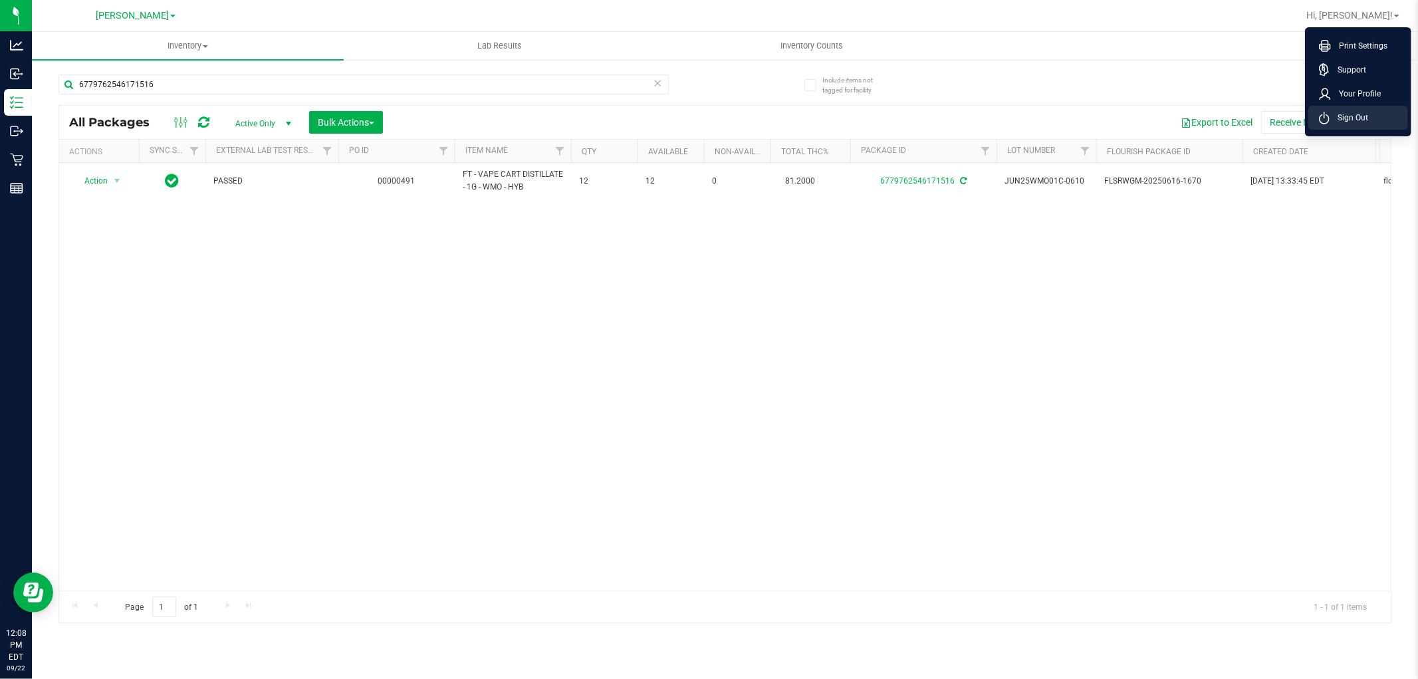 The width and height of the screenshot is (1418, 679). Describe the element at coordinates (499, 46) in the screenshot. I see `a: Lab Results` at that location.